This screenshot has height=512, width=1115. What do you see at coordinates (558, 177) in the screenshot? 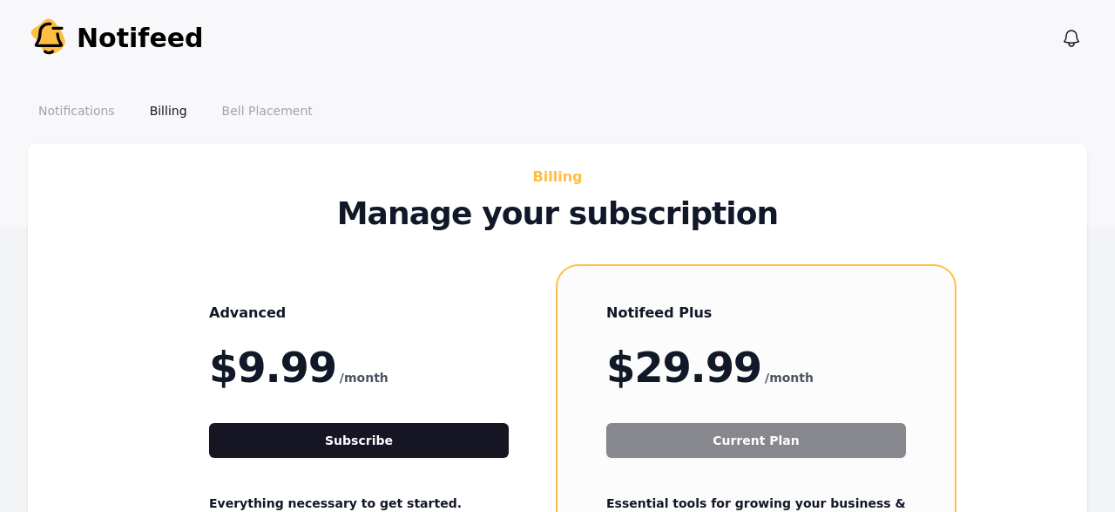
I see `h2: Billing` at bounding box center [558, 177].